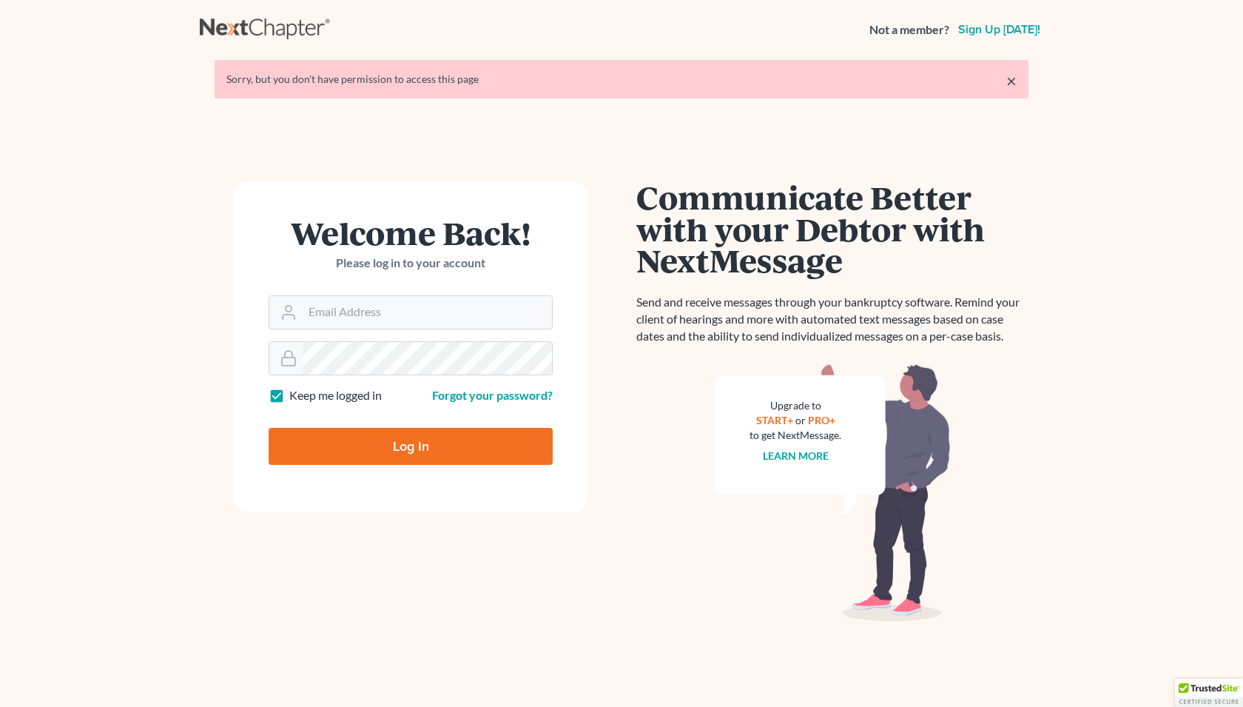  Describe the element at coordinates (411, 263) in the screenshot. I see `p: Please log in to your account` at that location.